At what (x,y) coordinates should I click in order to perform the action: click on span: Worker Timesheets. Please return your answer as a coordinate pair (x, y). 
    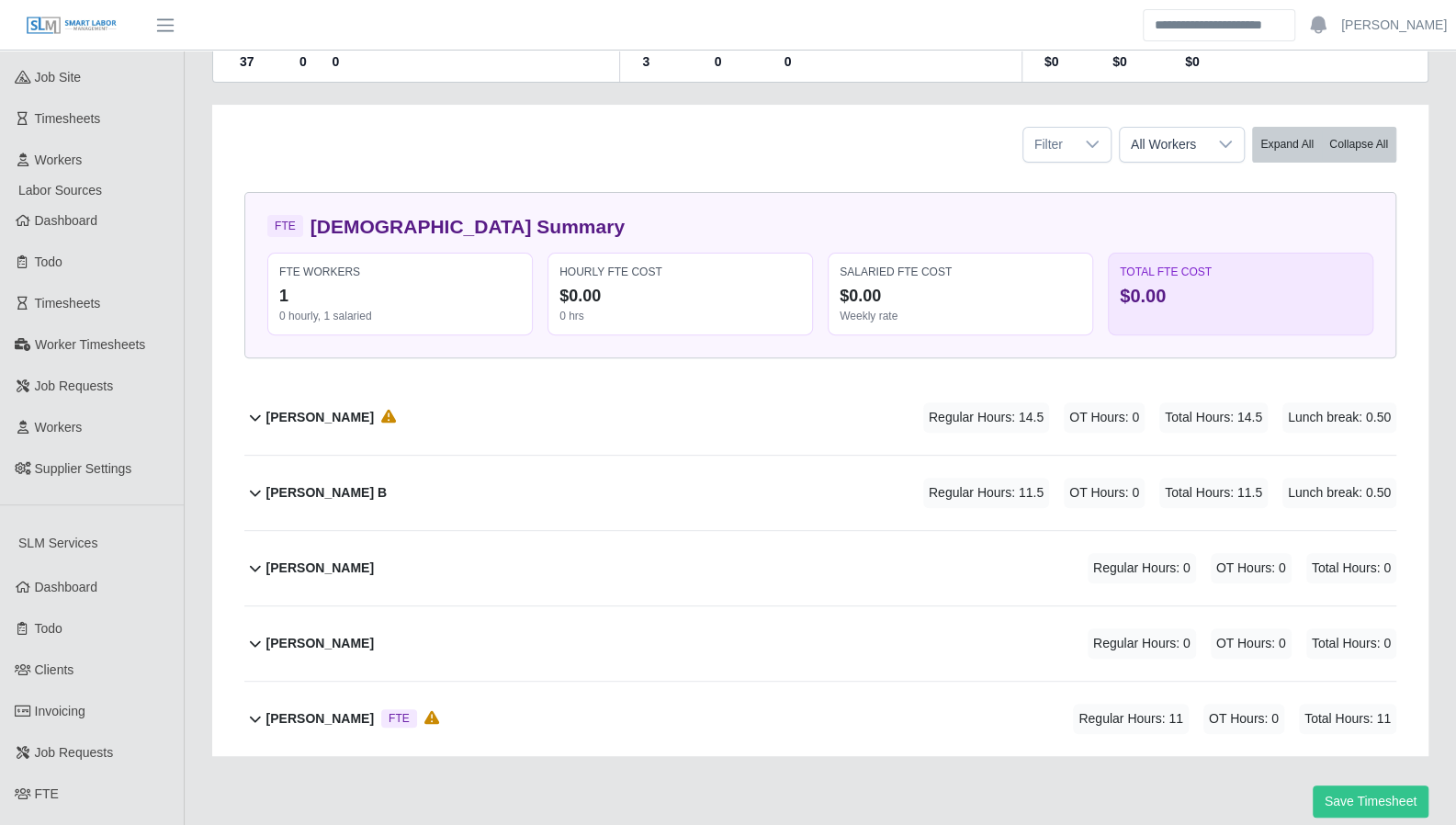
    Looking at the image, I should click on (90, 345).